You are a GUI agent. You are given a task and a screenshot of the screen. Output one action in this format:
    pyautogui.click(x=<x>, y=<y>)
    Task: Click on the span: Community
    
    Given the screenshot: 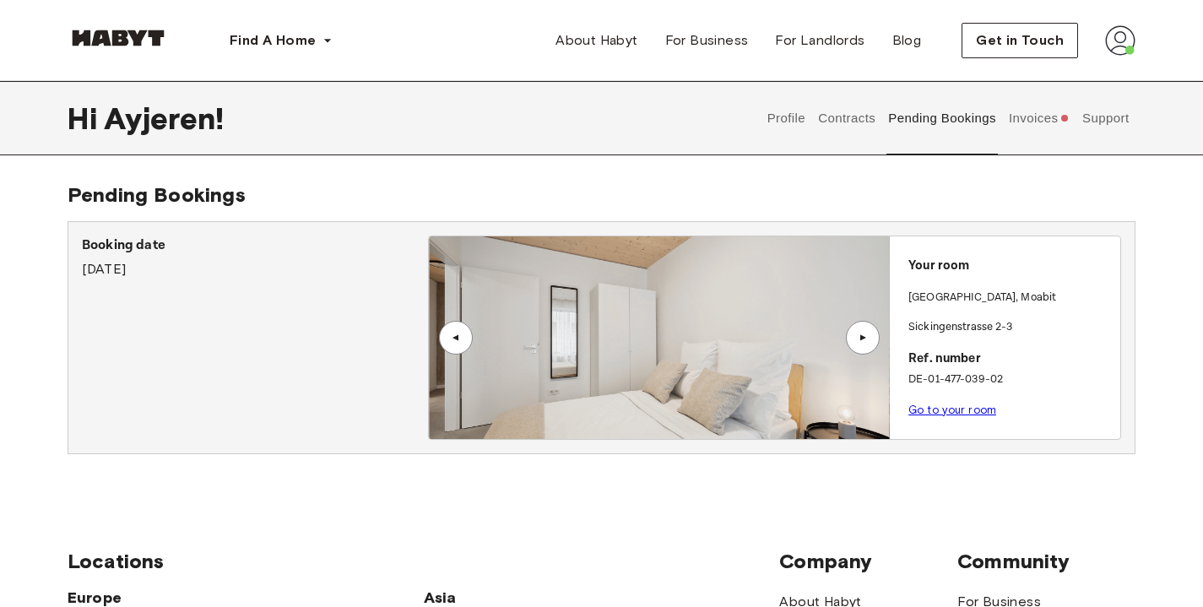 What is the action you would take?
    pyautogui.click(x=1046, y=561)
    